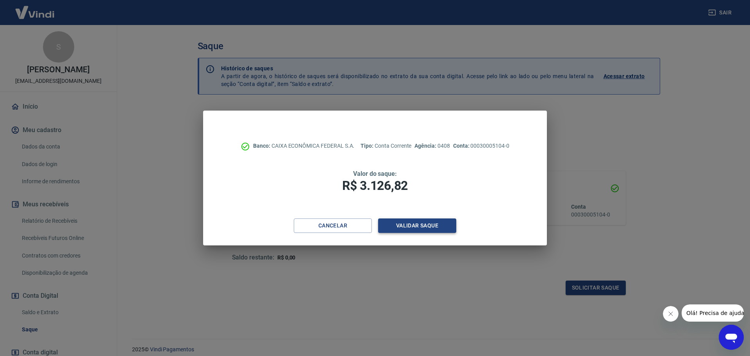  Describe the element at coordinates (417, 225) in the screenshot. I see `button: Validar saque` at that location.